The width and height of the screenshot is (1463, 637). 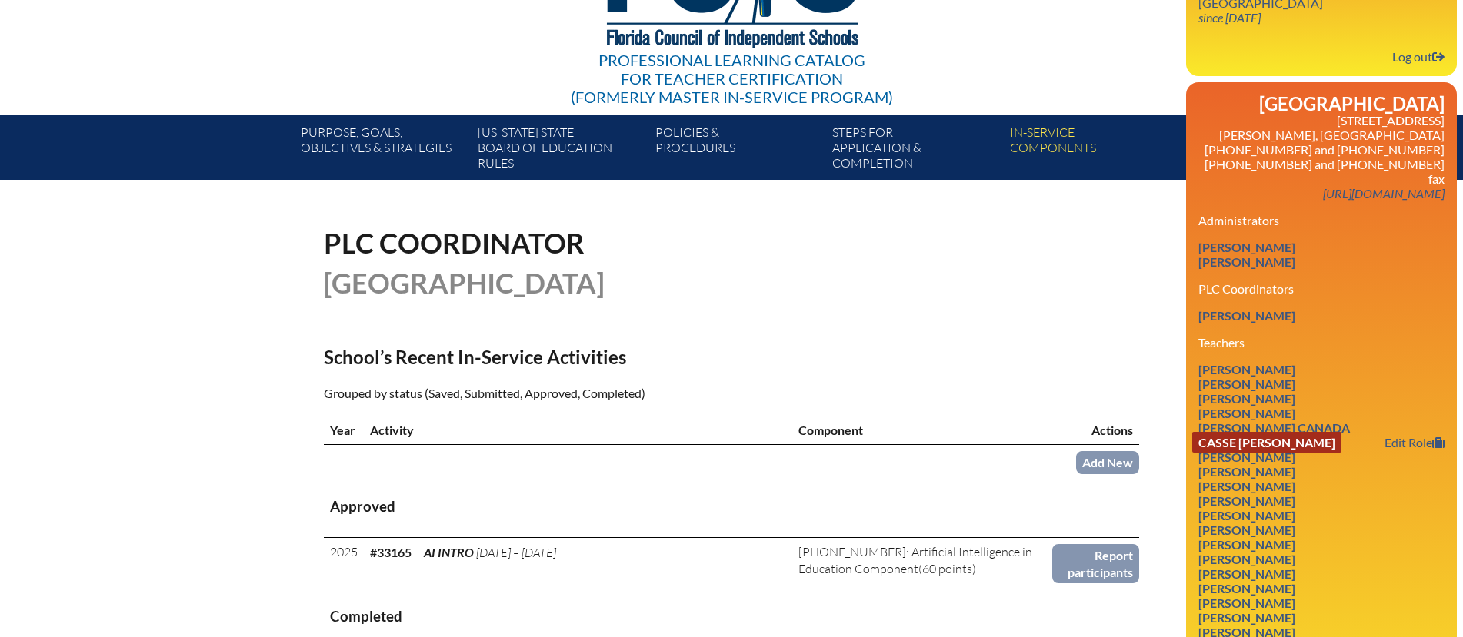 What do you see at coordinates (1418, 56) in the screenshot?
I see `a: Log outLog out` at bounding box center [1418, 56].